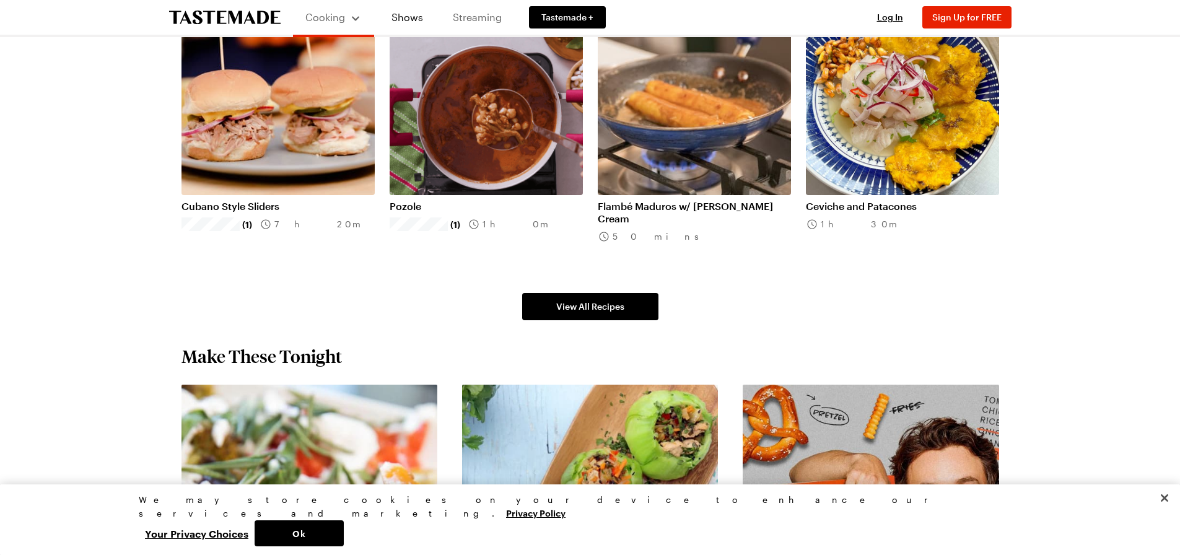 The image size is (1180, 555). What do you see at coordinates (890, 17) in the screenshot?
I see `button: Log In` at bounding box center [890, 17].